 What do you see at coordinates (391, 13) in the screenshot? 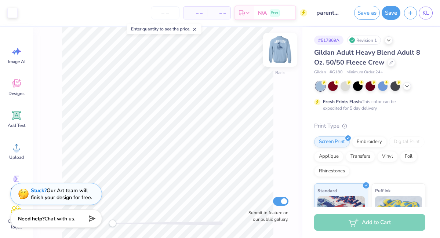
I see `button: Save` at bounding box center [391, 13].